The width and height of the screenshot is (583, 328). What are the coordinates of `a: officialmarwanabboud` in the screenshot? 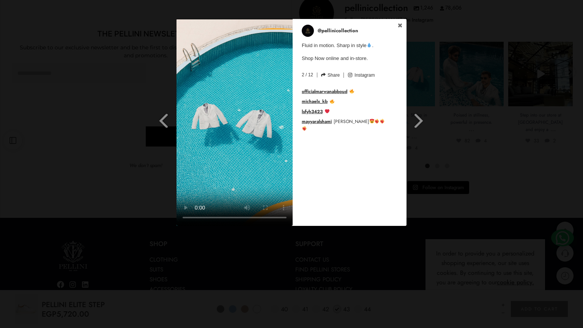 It's located at (325, 91).